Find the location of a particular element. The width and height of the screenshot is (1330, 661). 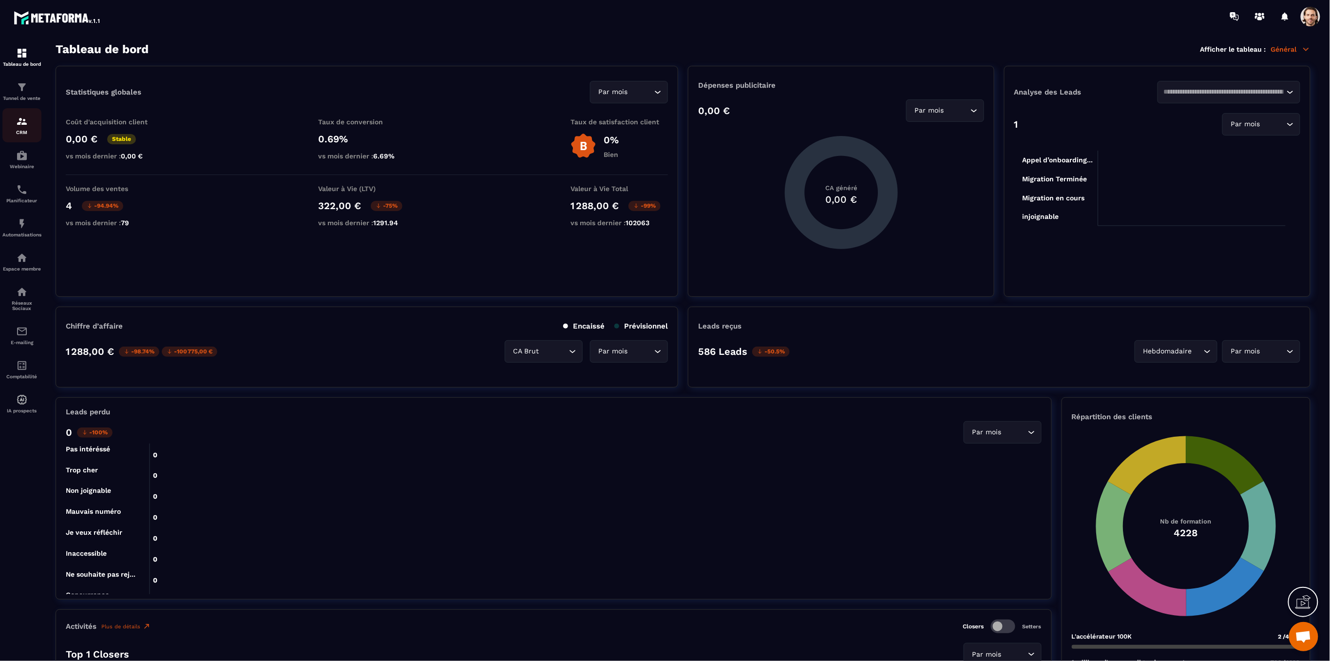

p: CRM is located at coordinates (22, 132).